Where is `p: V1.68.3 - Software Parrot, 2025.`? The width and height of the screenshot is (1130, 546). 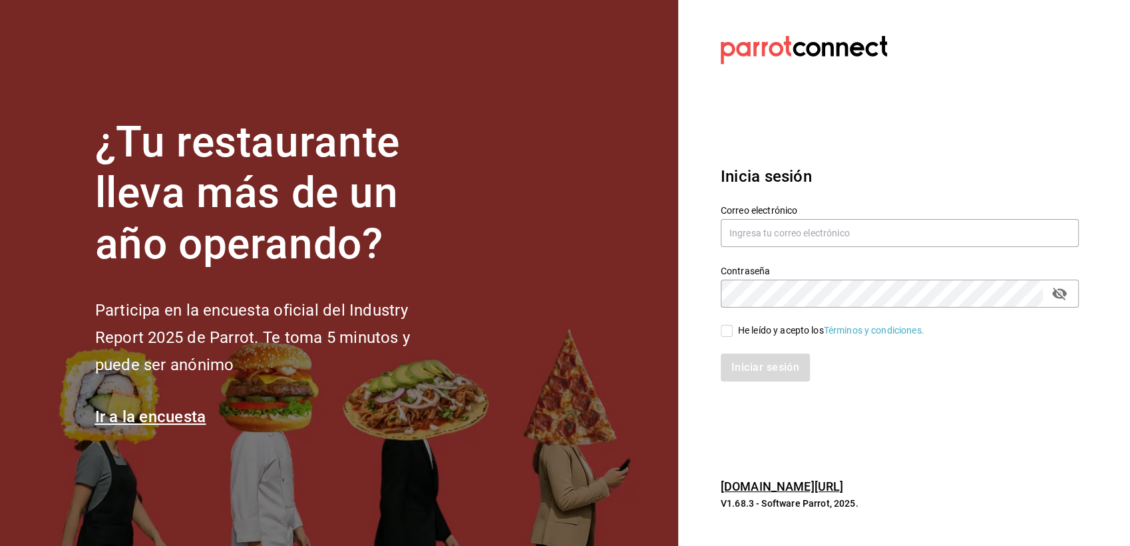
p: V1.68.3 - Software Parrot, 2025. is located at coordinates (900, 503).